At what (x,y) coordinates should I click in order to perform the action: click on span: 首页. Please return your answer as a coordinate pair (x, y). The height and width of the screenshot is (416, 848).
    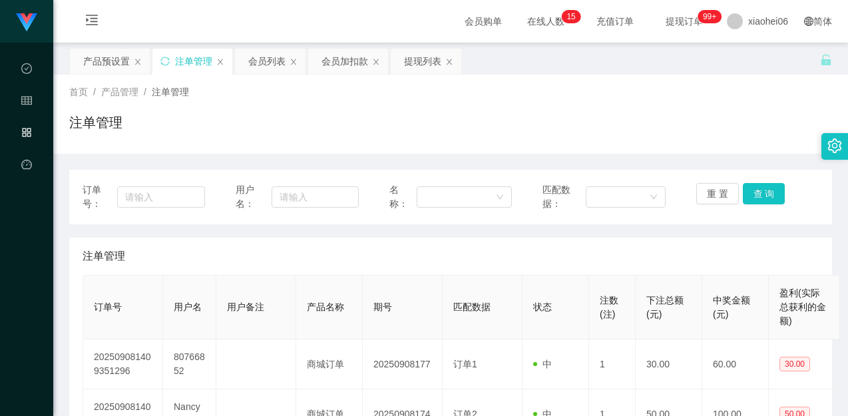
    Looking at the image, I should click on (79, 92).